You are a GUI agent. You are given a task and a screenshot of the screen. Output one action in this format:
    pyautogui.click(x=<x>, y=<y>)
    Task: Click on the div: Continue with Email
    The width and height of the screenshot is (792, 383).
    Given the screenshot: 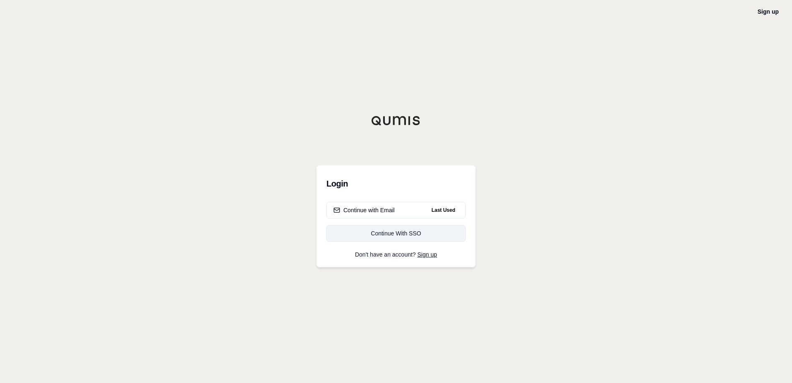 What is the action you would take?
    pyautogui.click(x=364, y=210)
    